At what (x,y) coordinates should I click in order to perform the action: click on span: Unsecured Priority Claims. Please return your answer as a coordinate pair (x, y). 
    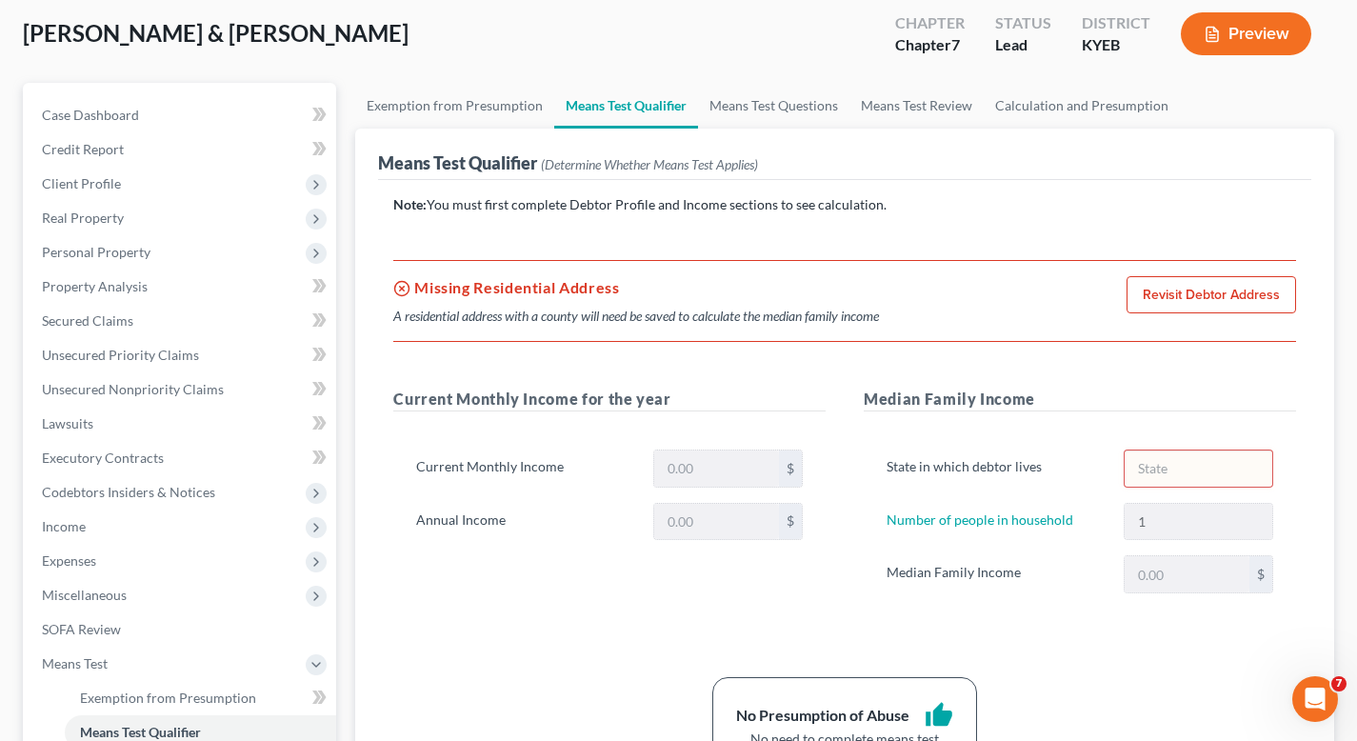
    Looking at the image, I should click on (120, 354).